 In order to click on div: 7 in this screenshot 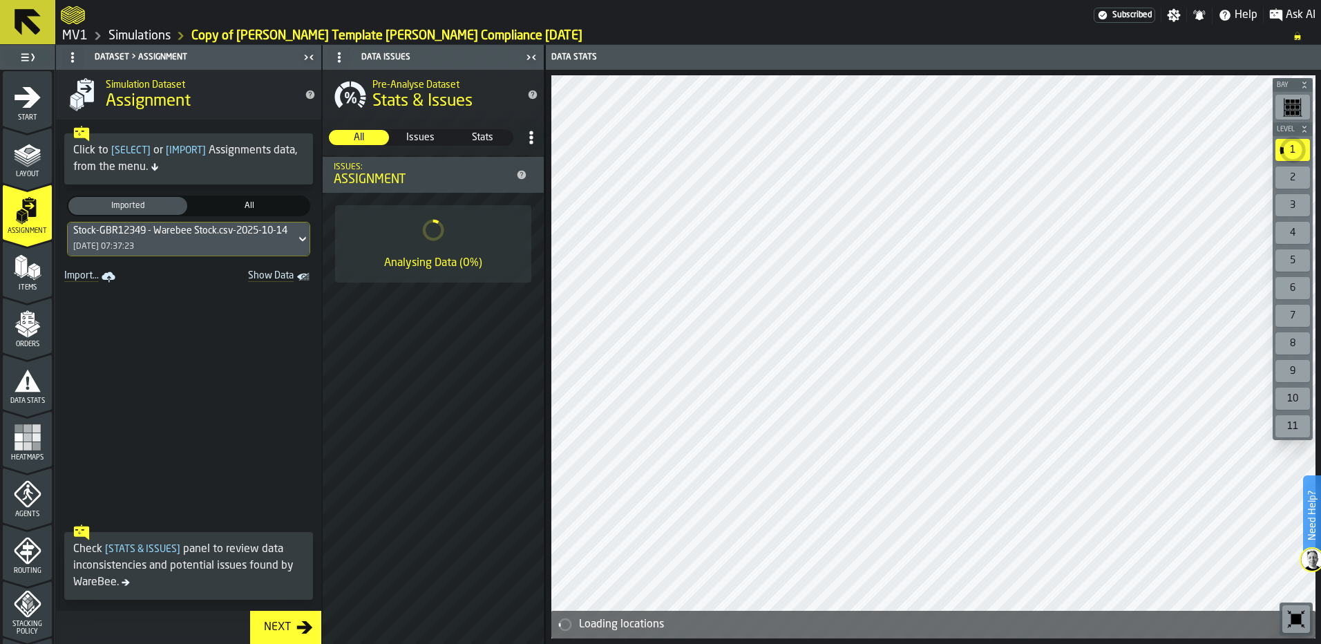, I will do `click(1293, 316)`.